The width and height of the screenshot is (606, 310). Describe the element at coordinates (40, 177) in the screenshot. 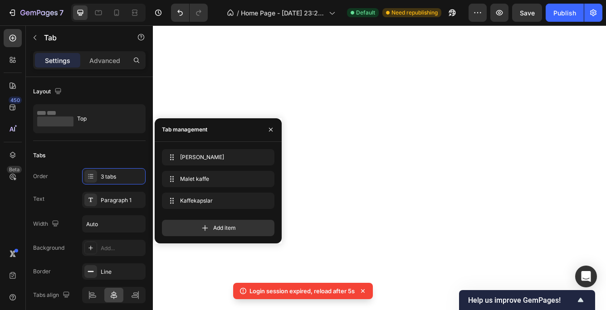

I see `div: Order` at that location.